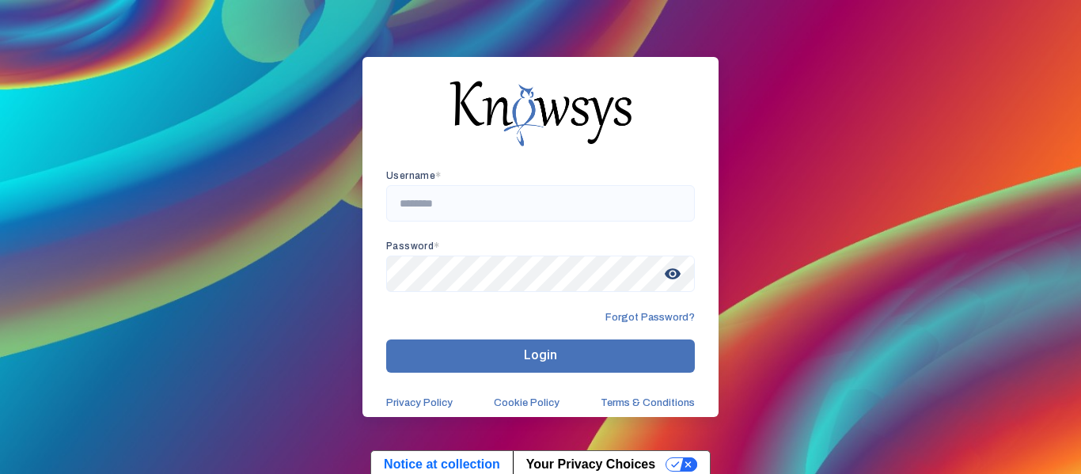  What do you see at coordinates (526, 403) in the screenshot?
I see `a: Cookie Policy` at bounding box center [526, 403].